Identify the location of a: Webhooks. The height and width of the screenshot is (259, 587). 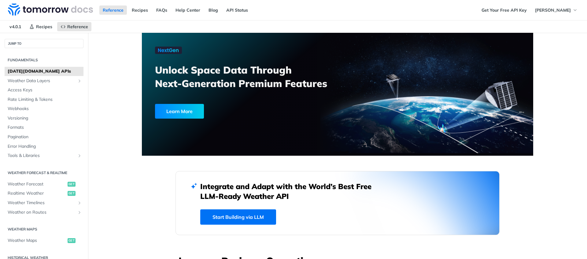
(44, 109).